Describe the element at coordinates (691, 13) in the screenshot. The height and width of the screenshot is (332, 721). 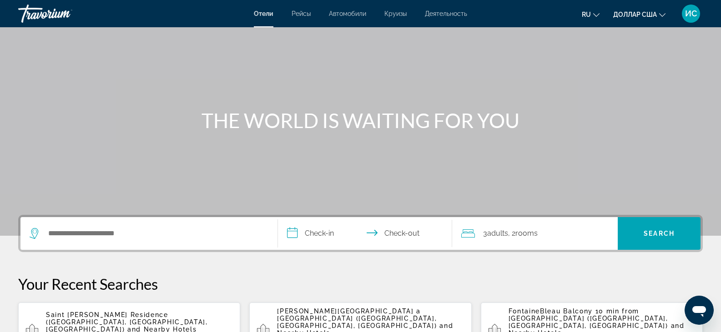
I see `font: ИС` at that location.